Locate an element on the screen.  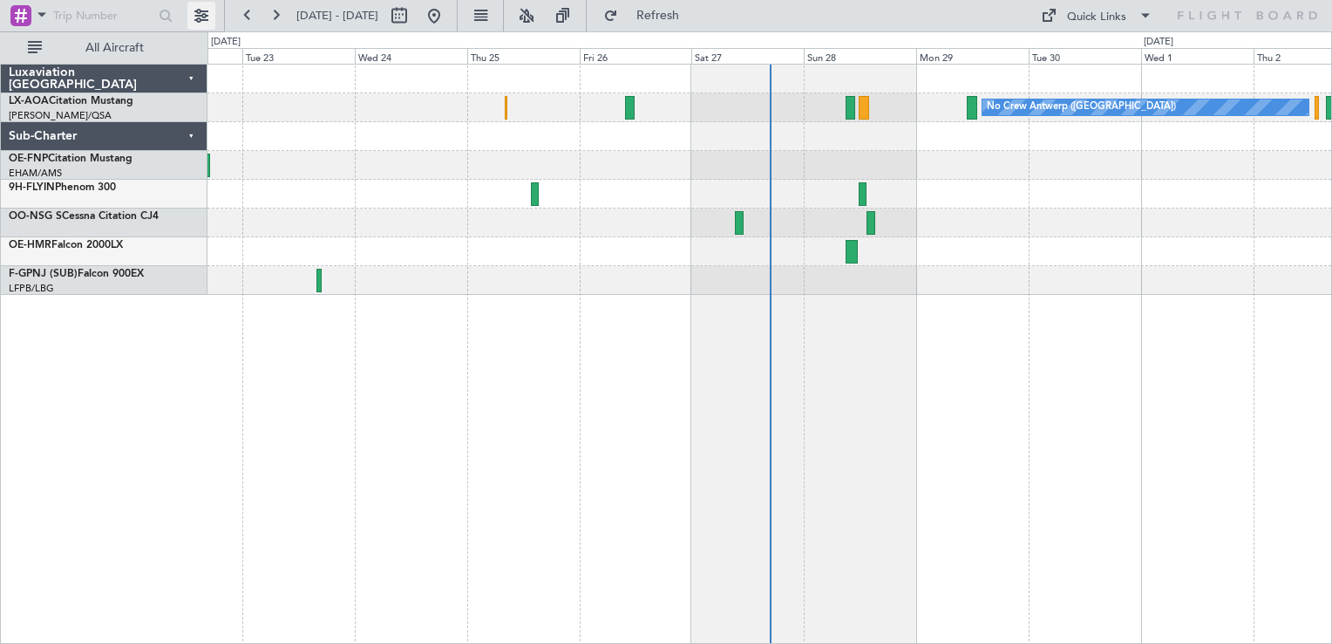
span: F-GPNJ (SUB) is located at coordinates (43, 274).